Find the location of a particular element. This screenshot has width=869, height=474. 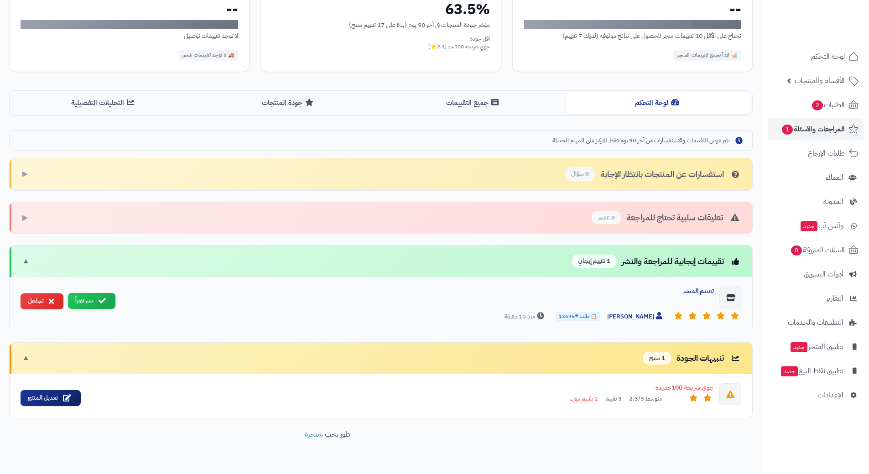

div: 63.5% is located at coordinates (380, 9).